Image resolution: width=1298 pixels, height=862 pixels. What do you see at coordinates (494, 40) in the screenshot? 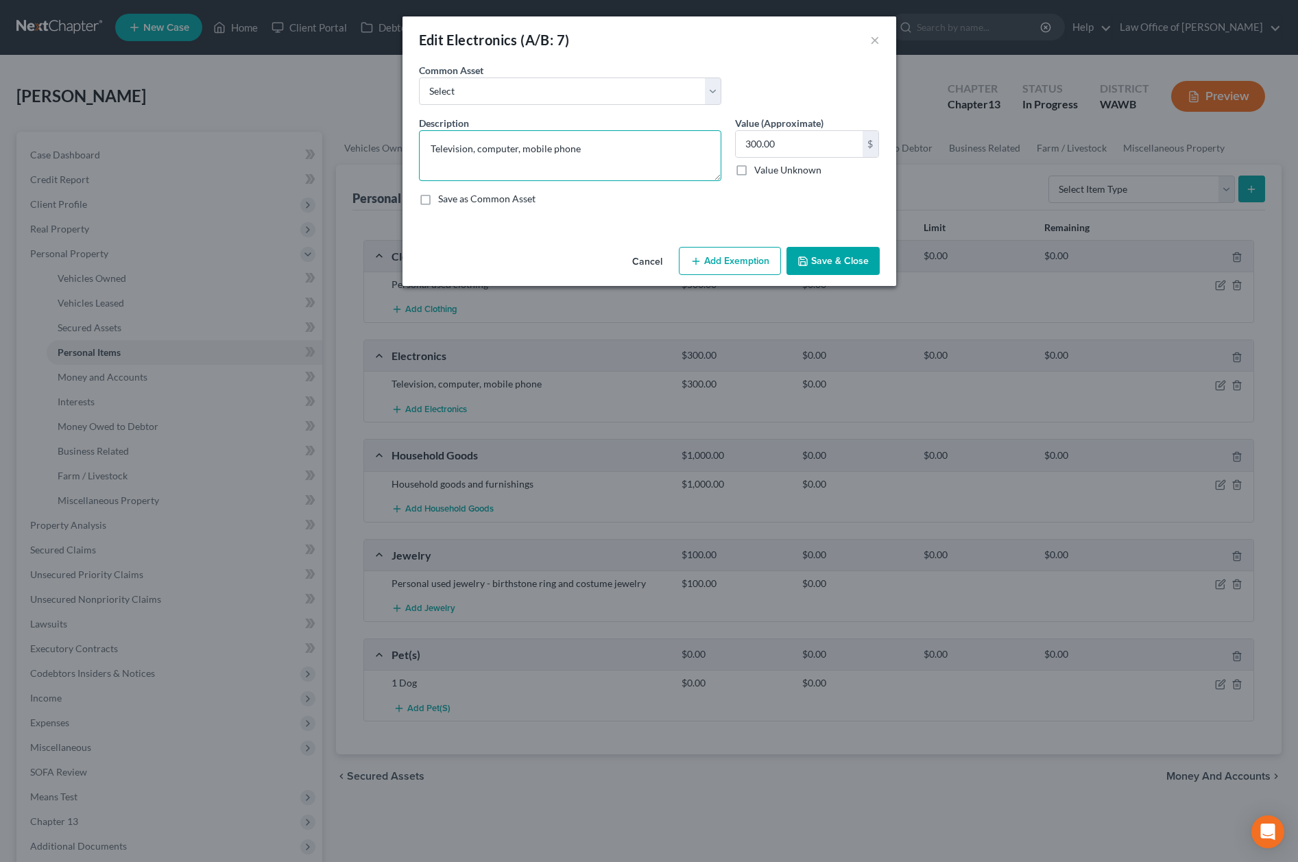
I see `div: Edit Electronics (A/B: 7)` at bounding box center [494, 40].